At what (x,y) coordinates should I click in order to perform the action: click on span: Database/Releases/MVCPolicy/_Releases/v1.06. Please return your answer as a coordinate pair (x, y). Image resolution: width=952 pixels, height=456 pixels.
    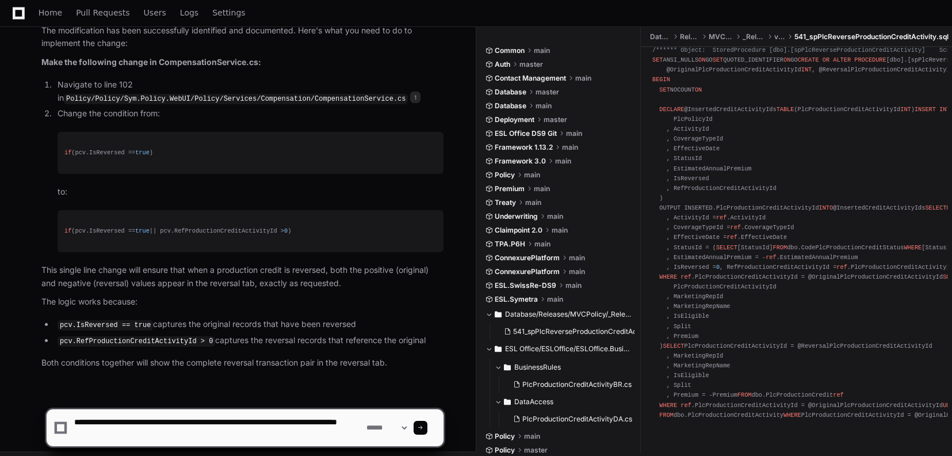
    Looking at the image, I should click on (569, 314).